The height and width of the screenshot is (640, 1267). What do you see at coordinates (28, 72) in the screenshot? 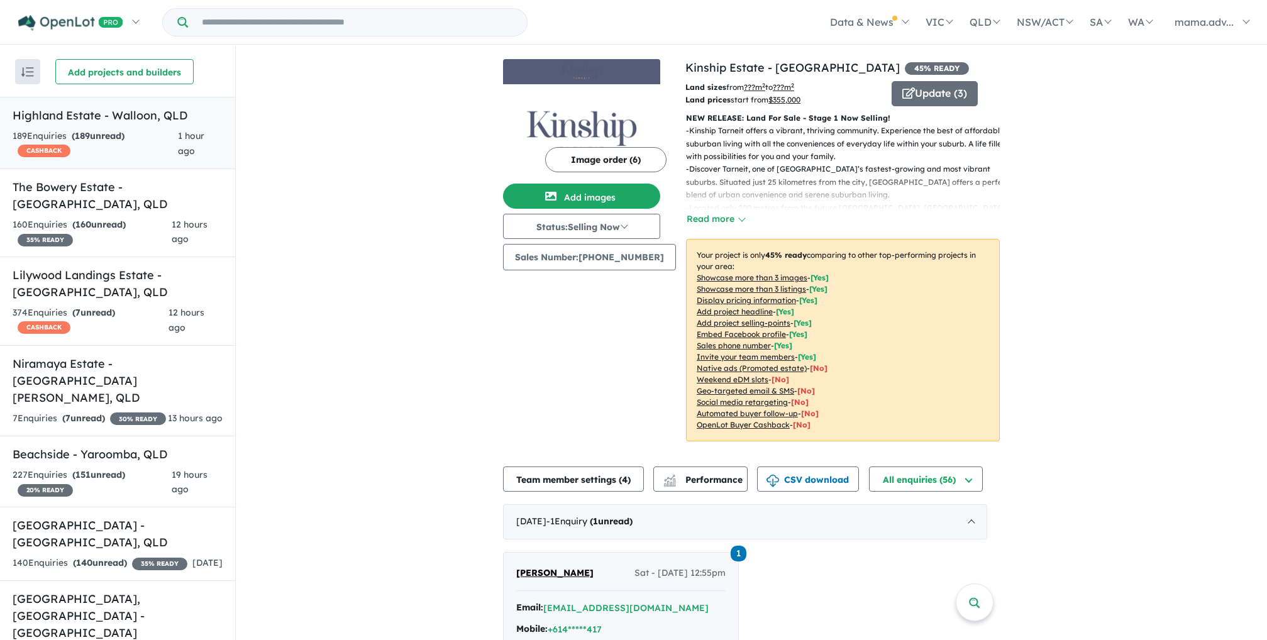
I see `img: sort.svg` at bounding box center [28, 72].